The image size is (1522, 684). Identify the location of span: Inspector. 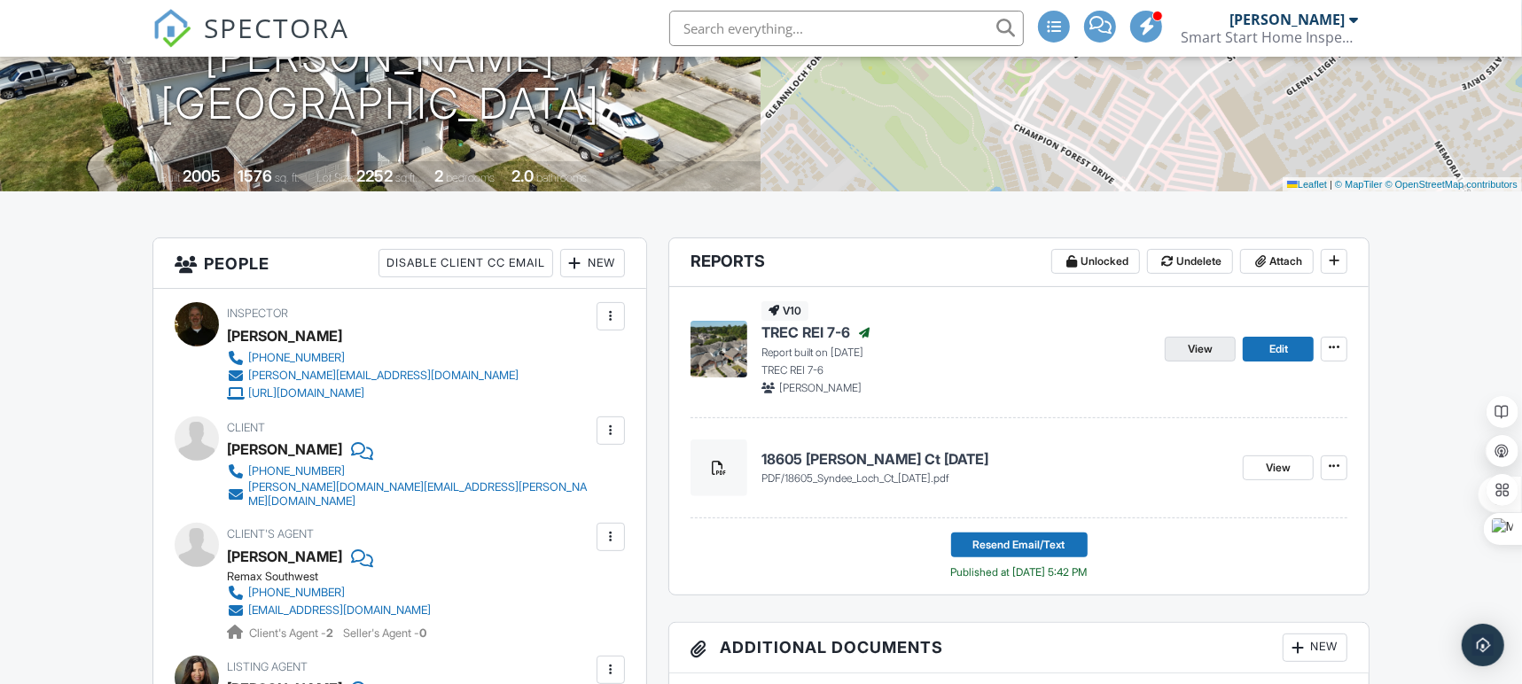
(257, 313).